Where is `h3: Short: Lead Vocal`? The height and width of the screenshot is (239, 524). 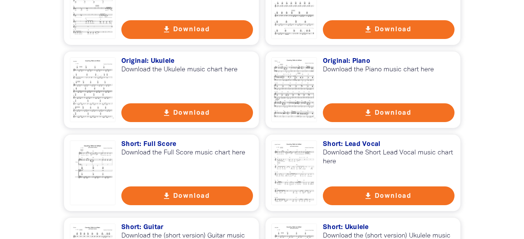 h3: Short: Lead Vocal is located at coordinates (389, 145).